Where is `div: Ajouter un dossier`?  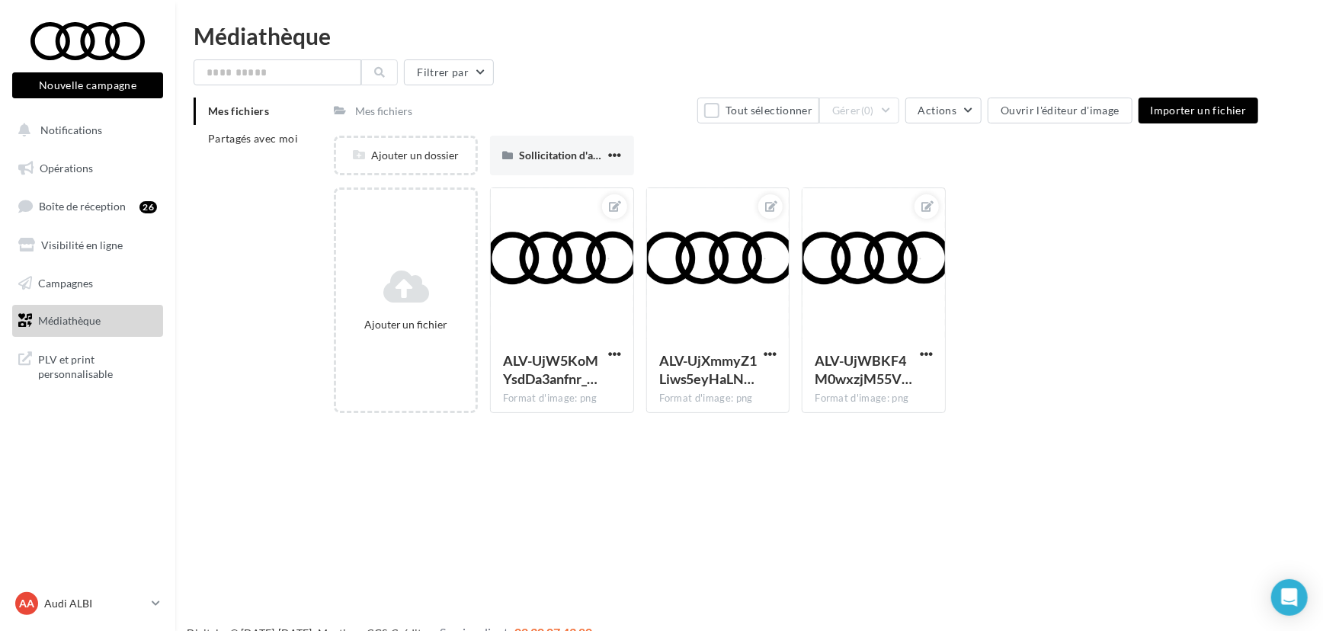
div: Ajouter un dossier is located at coordinates (405, 155).